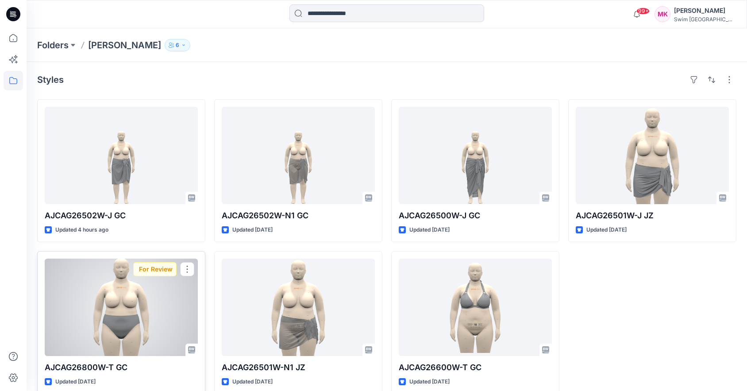  I want to click on p: AJCAG26500W-J GC, so click(475, 215).